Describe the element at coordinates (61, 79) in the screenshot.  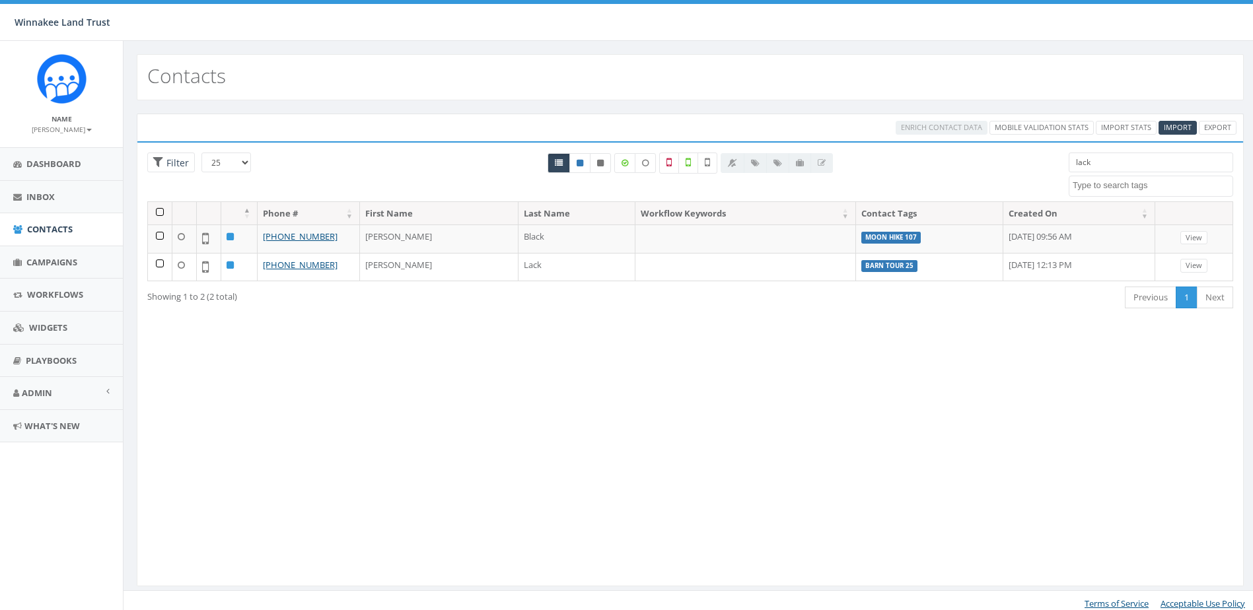
I see `img: Rally_Corp_Icon.png` at that location.